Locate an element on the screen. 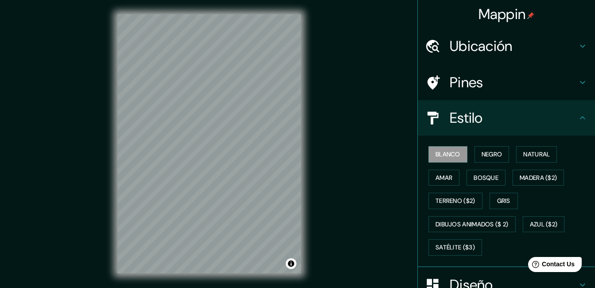 The width and height of the screenshot is (595, 288). font: Amar is located at coordinates (444, 178).